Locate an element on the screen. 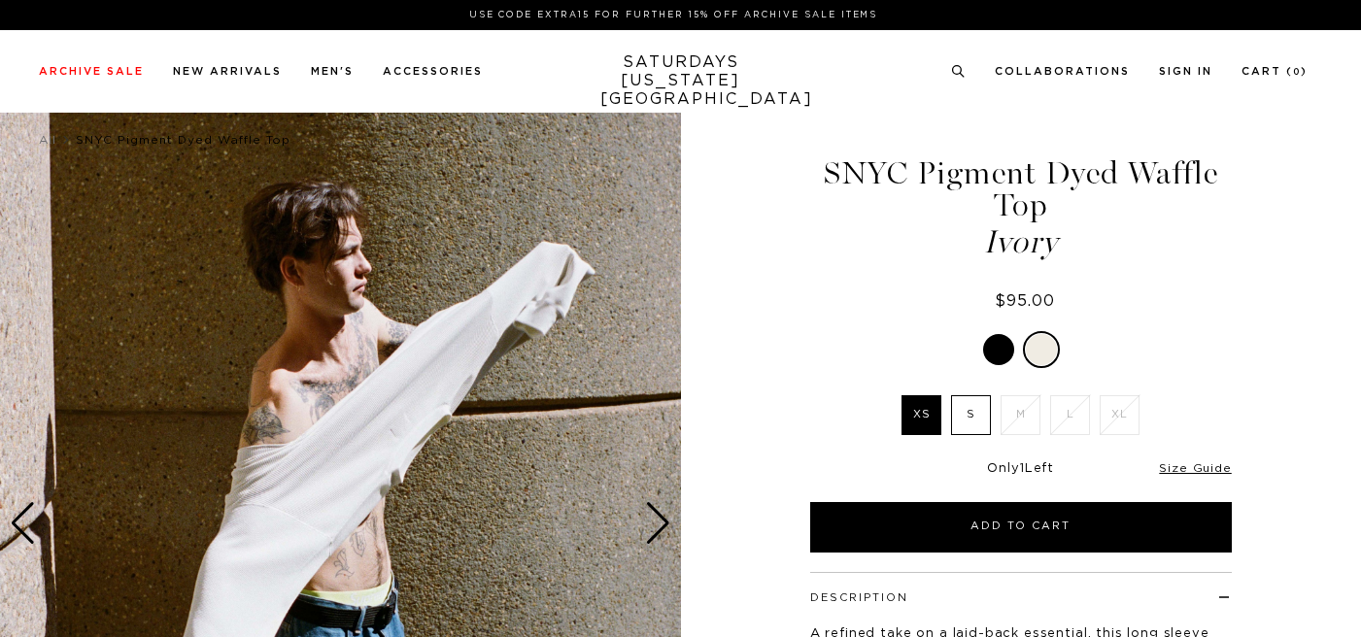  a: New Arrivals is located at coordinates (227, 71).